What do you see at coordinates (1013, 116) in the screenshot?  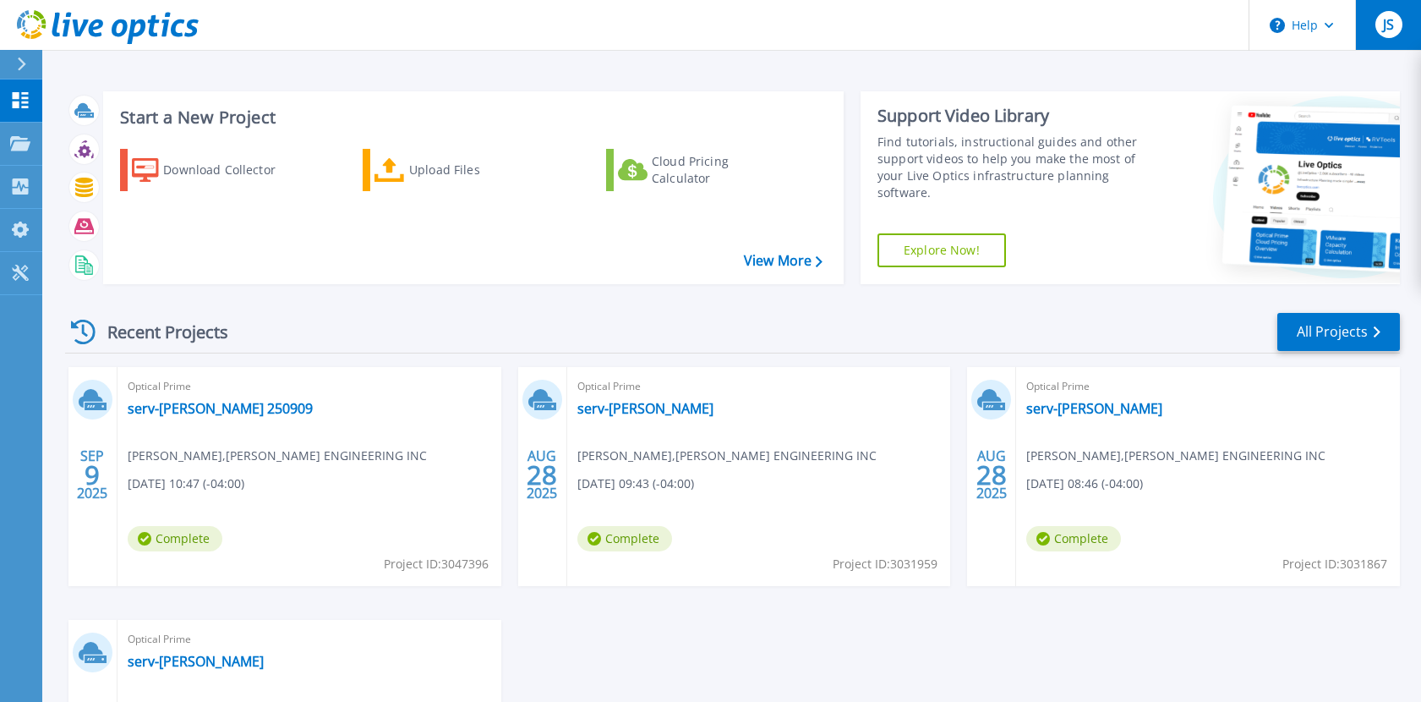 I see `div: Support Video Library` at bounding box center [1013, 116].